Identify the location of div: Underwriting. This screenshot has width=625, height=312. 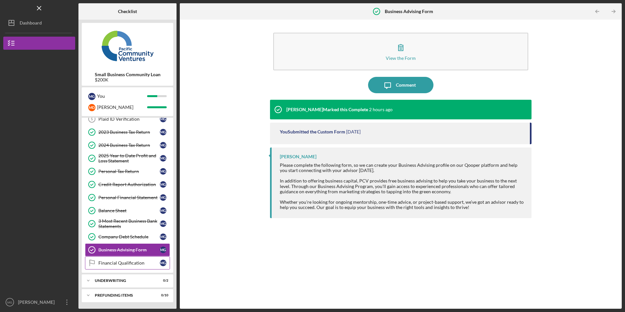
(123, 280).